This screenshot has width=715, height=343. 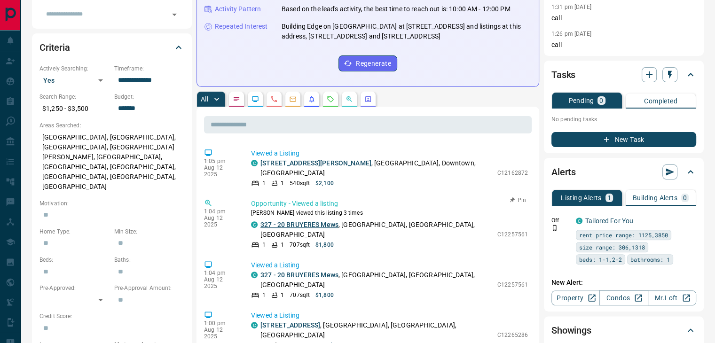 I want to click on p: New Alert:, so click(x=624, y=283).